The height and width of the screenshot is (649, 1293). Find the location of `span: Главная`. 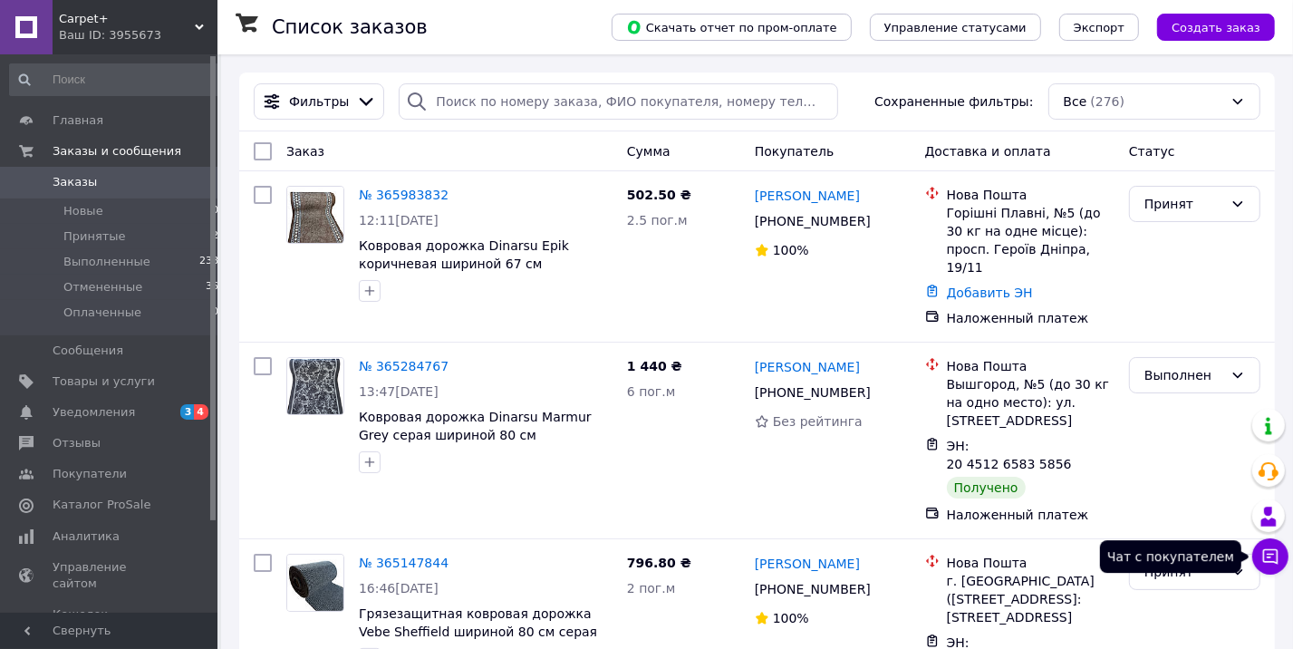

span: Главная is located at coordinates (78, 120).